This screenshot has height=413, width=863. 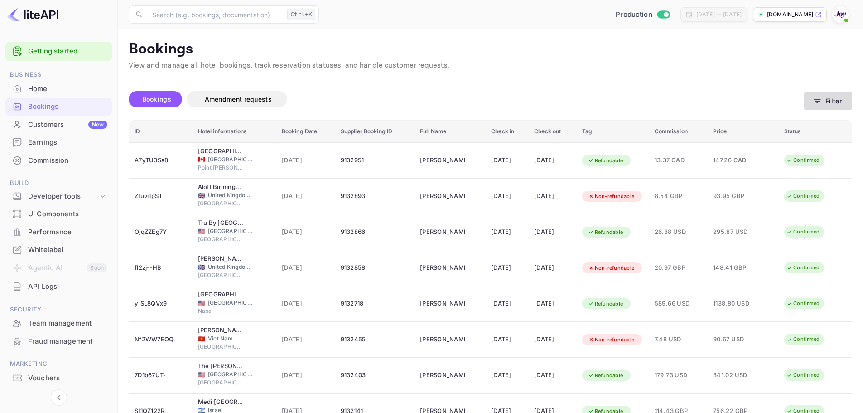 I want to click on p: Bookings, so click(x=490, y=49).